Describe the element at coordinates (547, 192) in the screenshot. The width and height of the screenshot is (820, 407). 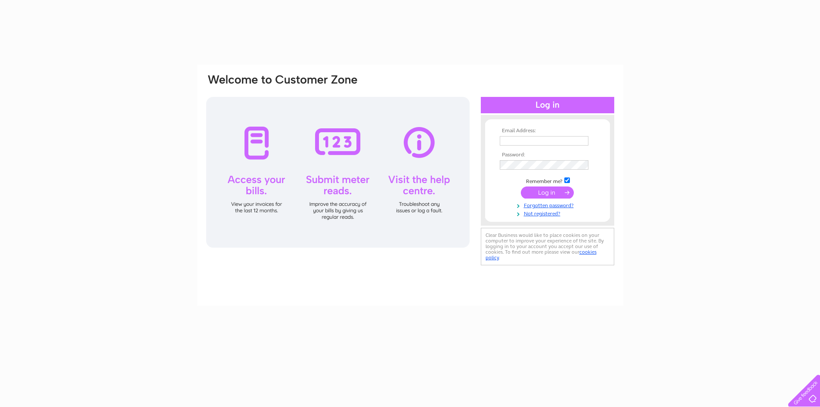
I see `input: Submit` at that location.